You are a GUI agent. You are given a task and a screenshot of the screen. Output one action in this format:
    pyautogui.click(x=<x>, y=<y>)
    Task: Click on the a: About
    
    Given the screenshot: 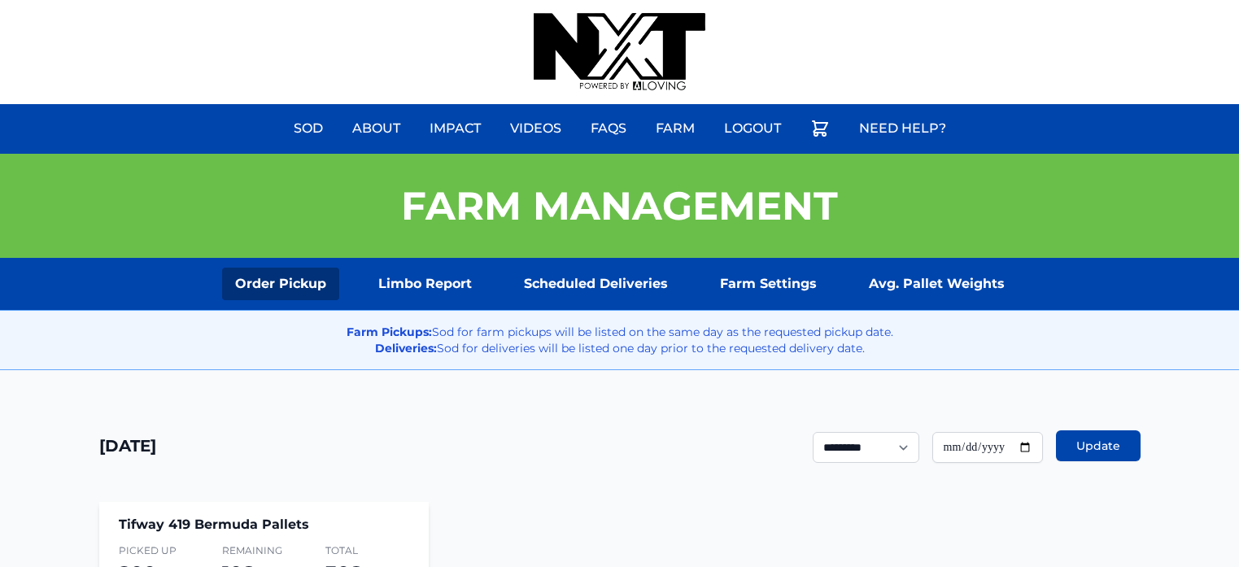 What is the action you would take?
    pyautogui.click(x=376, y=129)
    